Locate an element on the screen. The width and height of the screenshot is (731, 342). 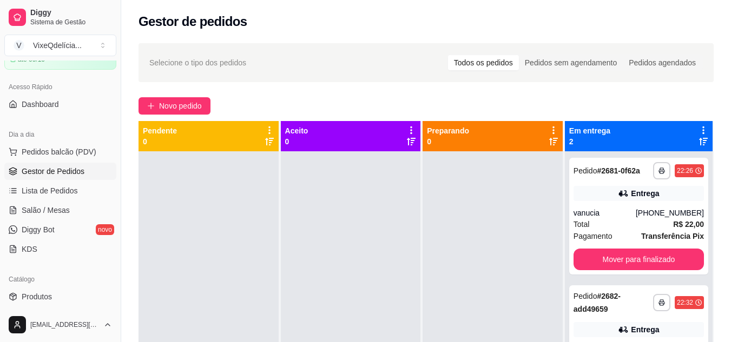
div: Dia a dia is located at coordinates (60, 135).